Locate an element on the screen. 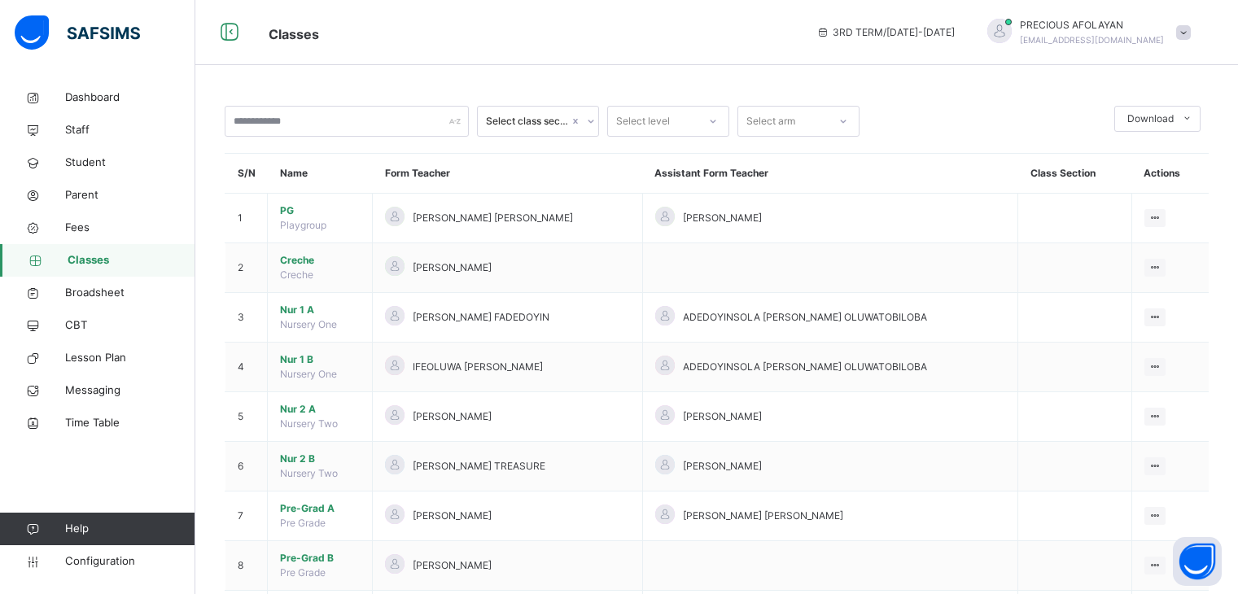  span: Nur 2 B is located at coordinates (320, 459).